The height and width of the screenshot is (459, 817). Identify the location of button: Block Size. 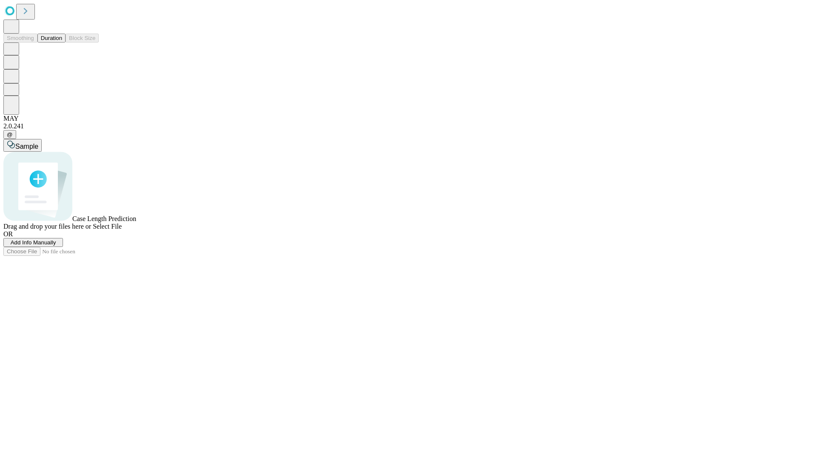
(82, 38).